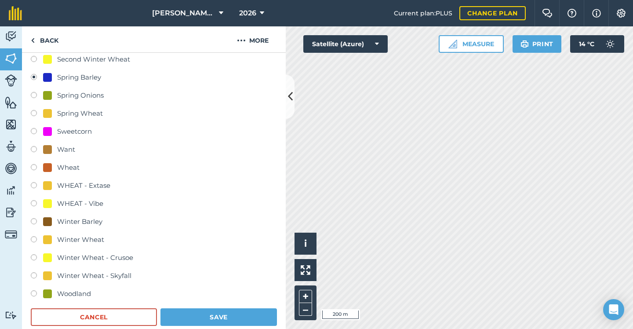  What do you see at coordinates (242, 40) in the screenshot?
I see `img: svg+xml;base64,PHN2ZyB4bWxucz0iaHR0cDovL3d3dy53My5vcmcvMjAwMC9zdmciIHdpZHRoPSIyMCIgaGVpZ2h0PSIyNC...` at bounding box center [242, 40].